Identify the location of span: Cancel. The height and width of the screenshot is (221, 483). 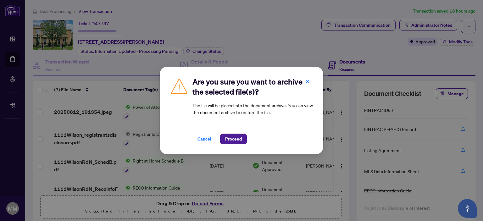
(204, 139).